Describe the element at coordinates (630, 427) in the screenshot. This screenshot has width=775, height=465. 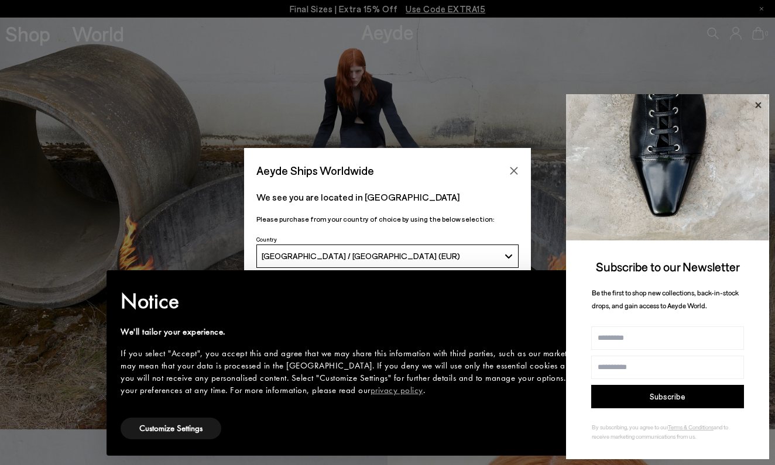
I see `span: By subscribing, you agree to our` at that location.